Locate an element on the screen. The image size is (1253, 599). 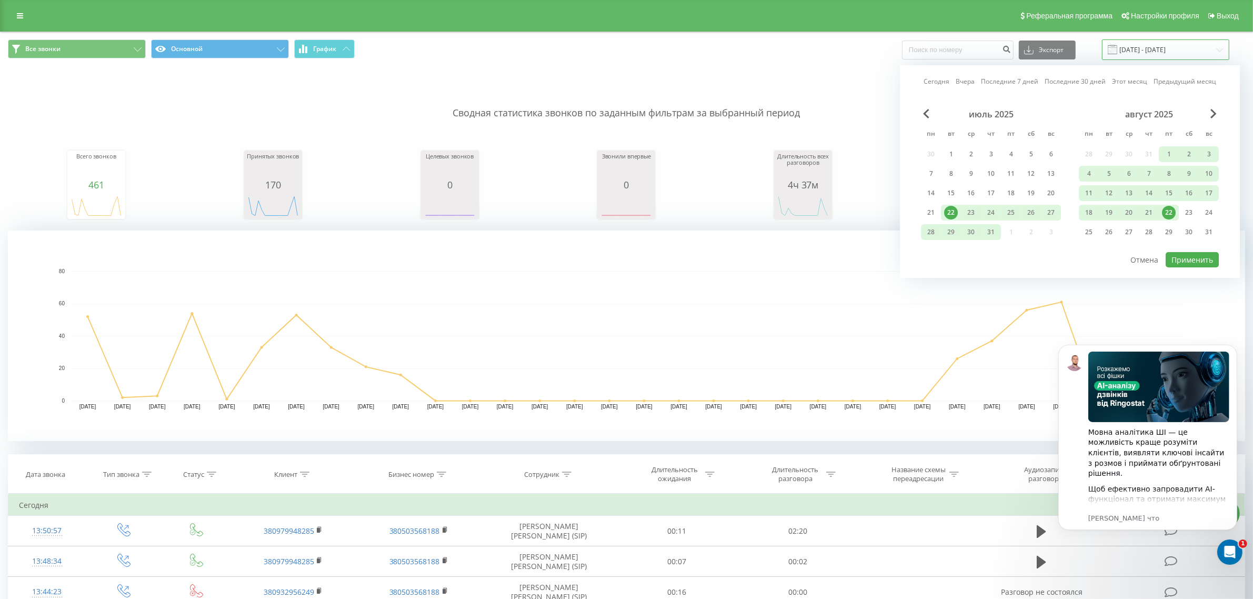
div: 5 is located at coordinates (1109, 174).